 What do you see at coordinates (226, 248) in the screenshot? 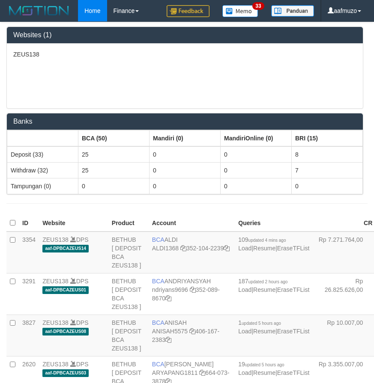
I see `a: Copy 3521042239 to clipboard` at bounding box center [226, 248].